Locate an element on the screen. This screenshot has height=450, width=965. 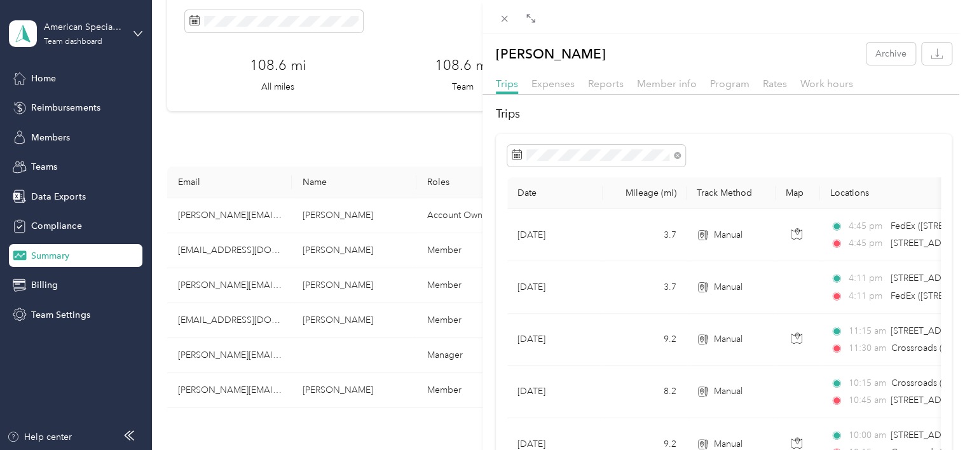
span: Reports is located at coordinates (606, 83).